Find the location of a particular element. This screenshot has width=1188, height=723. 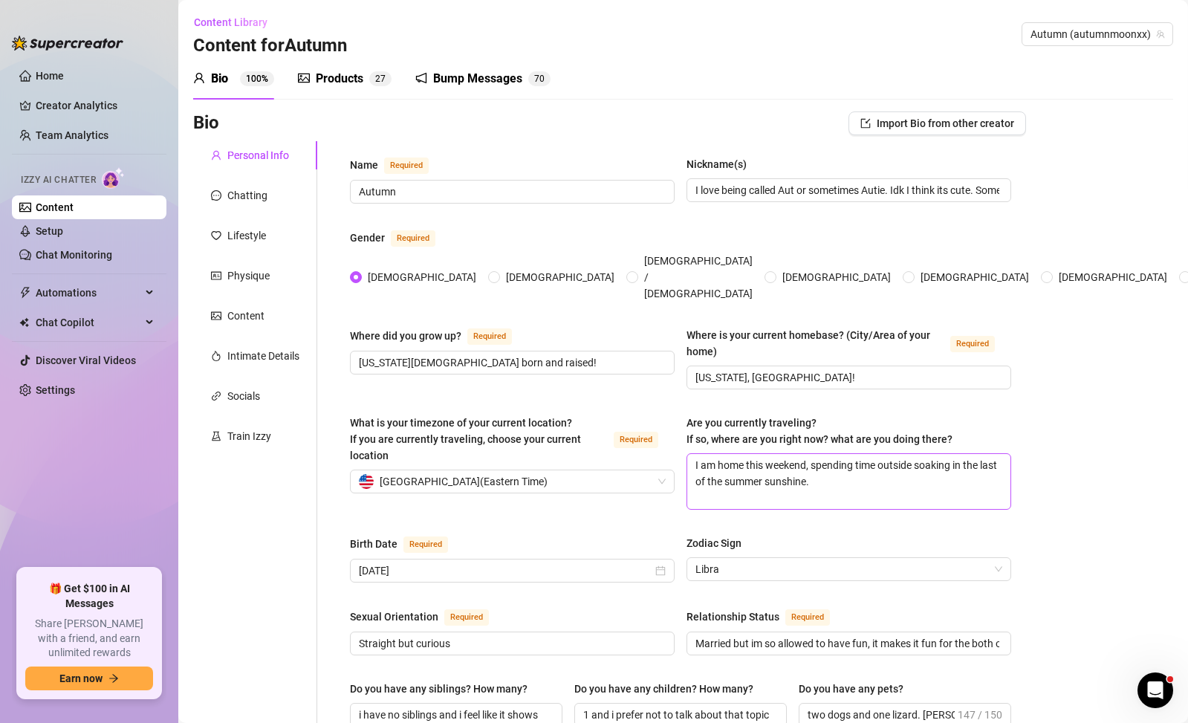

span: thunderbolt is located at coordinates (25, 293).